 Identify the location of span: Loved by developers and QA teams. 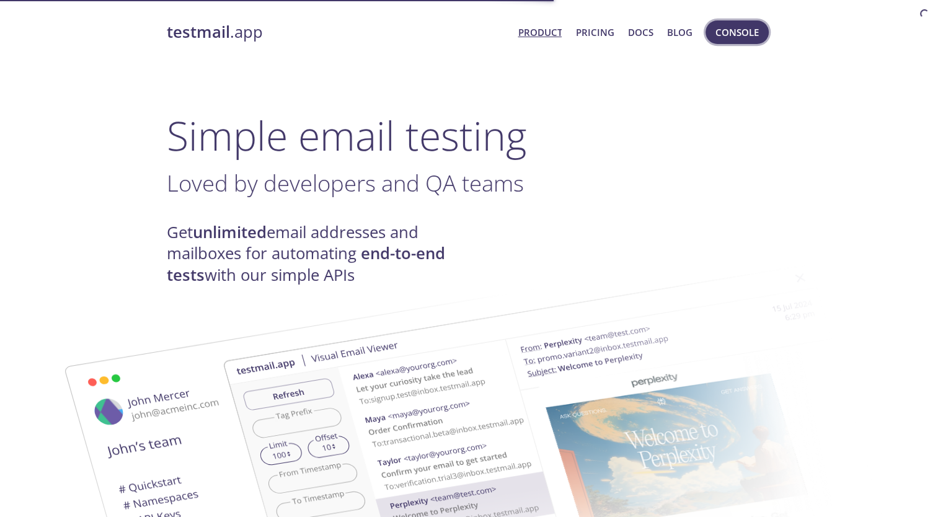
(345, 183).